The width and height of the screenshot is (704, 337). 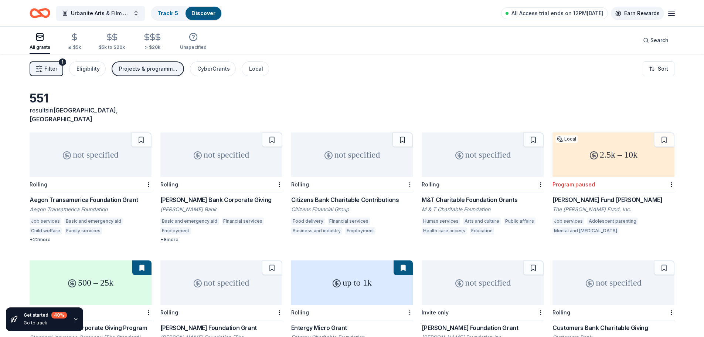 I want to click on div: 500 – 25k, so click(x=91, y=282).